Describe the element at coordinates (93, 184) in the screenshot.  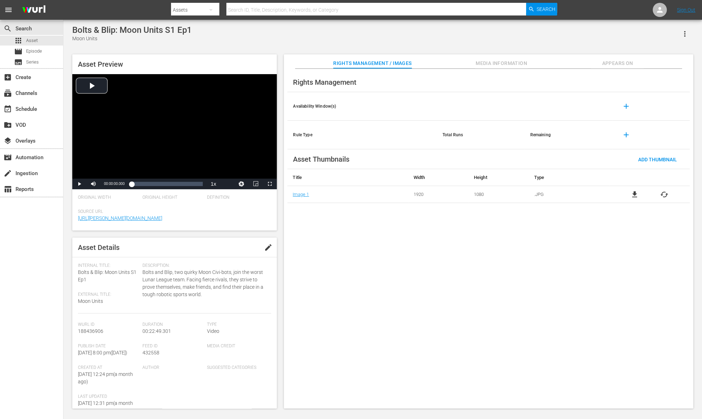
I see `button: Mute` at that location.